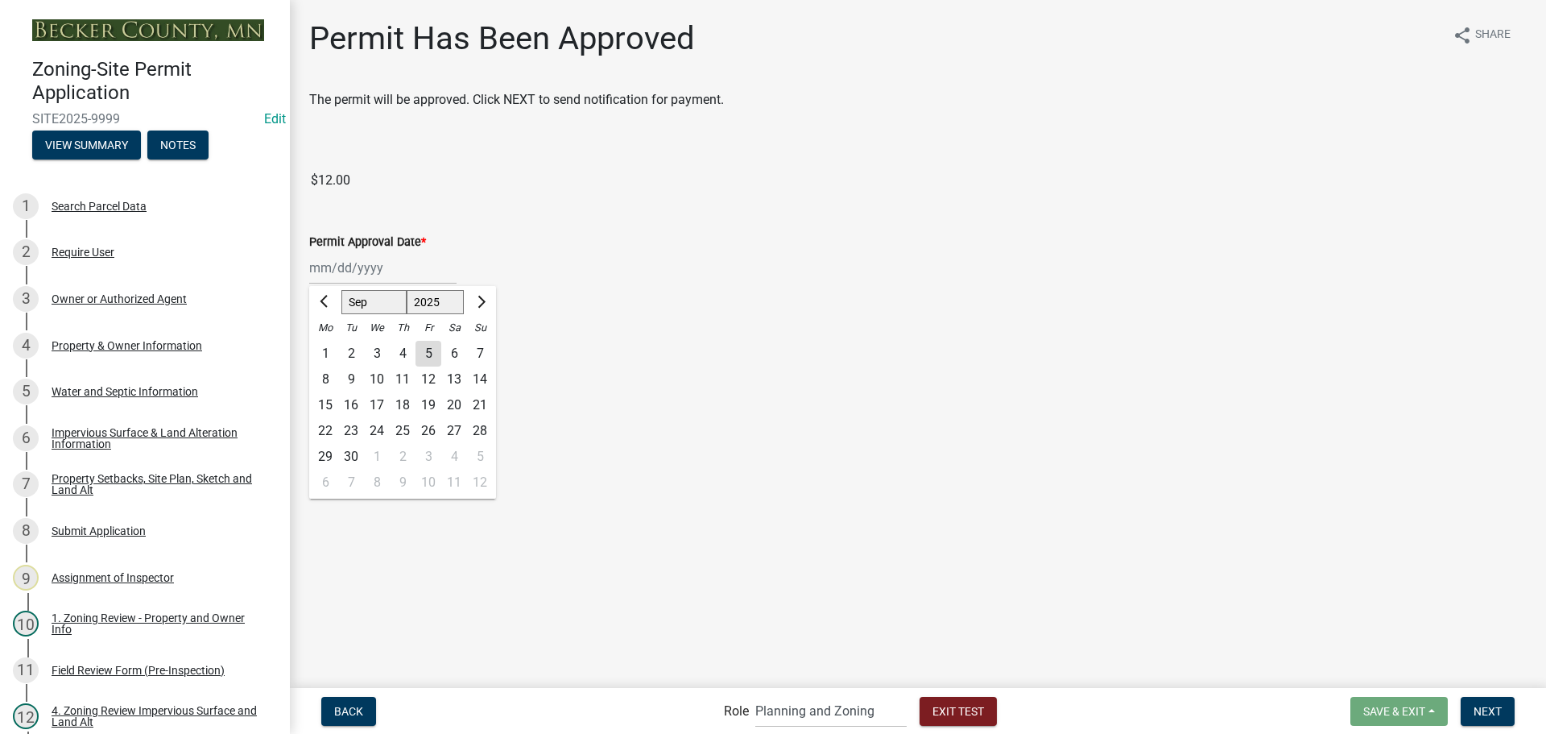 This screenshot has height=734, width=1546. Describe the element at coordinates (454, 328) in the screenshot. I see `div: Sa` at that location.